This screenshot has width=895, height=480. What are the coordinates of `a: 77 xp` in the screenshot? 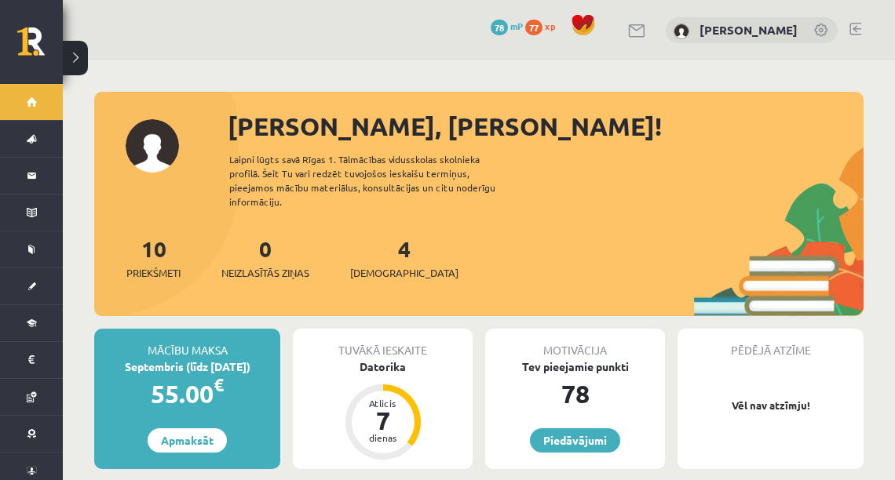 It's located at (544, 26).